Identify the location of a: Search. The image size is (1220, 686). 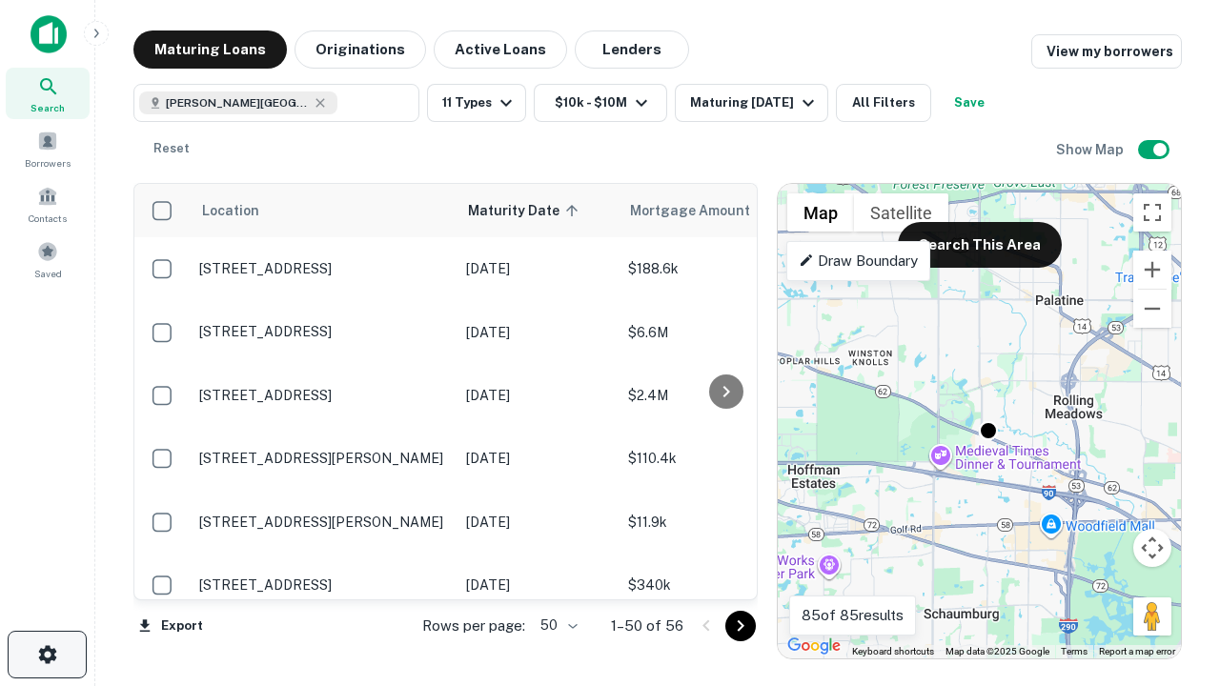
(48, 93).